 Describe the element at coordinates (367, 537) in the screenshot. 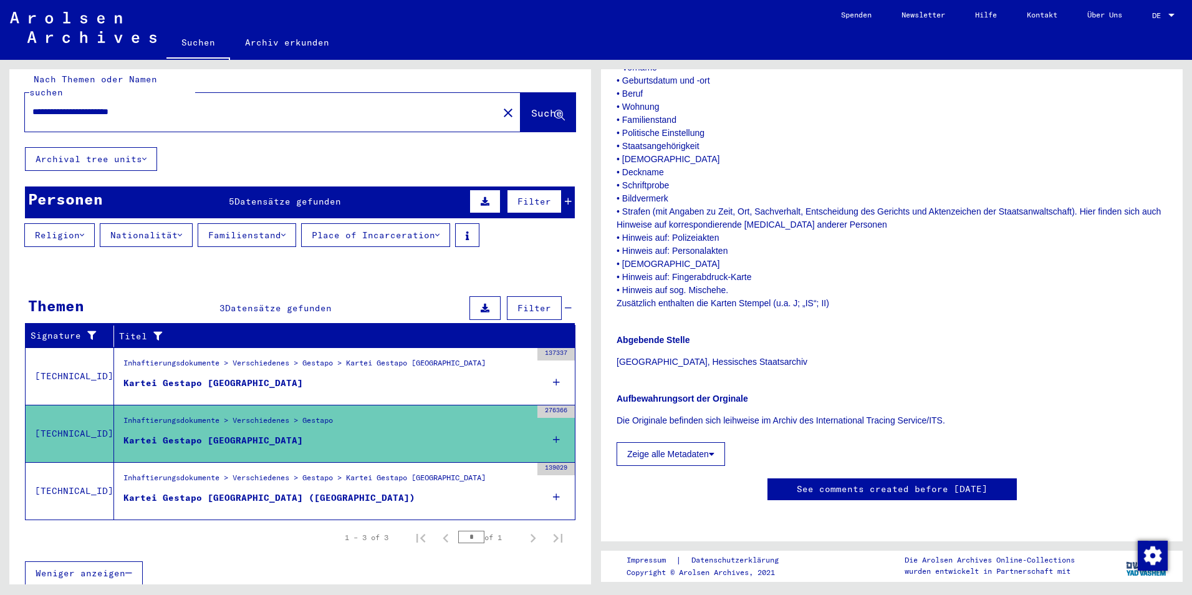

I see `div: 1 – 3 of 3` at that location.